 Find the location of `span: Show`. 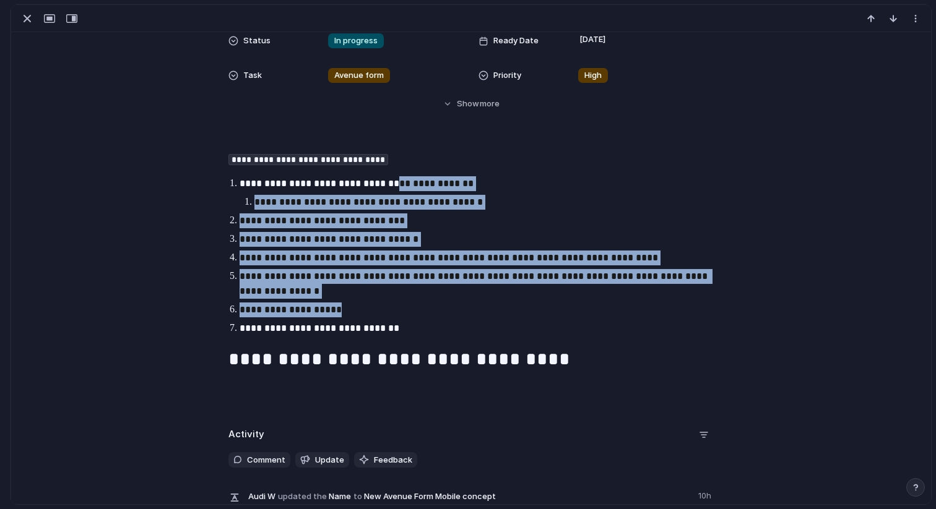

span: Show is located at coordinates (468, 104).